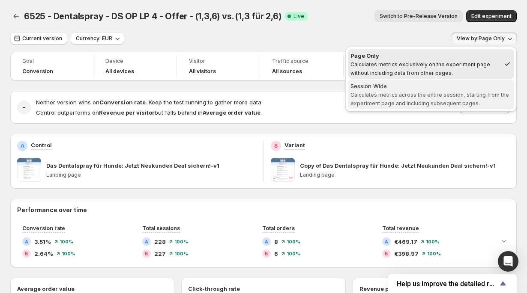 The width and height of the screenshot is (527, 293). Describe the element at coordinates (42, 242) in the screenshot. I see `span: 3.51%` at that location.